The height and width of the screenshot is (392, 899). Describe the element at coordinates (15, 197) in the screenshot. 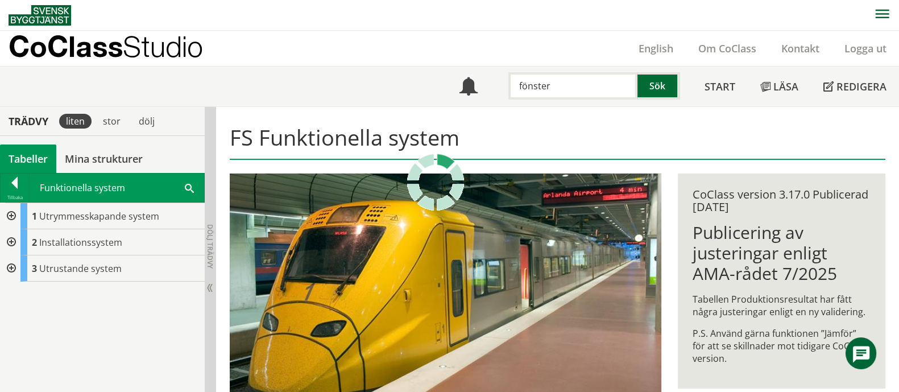

I see `div: Tillbaka` at that location.